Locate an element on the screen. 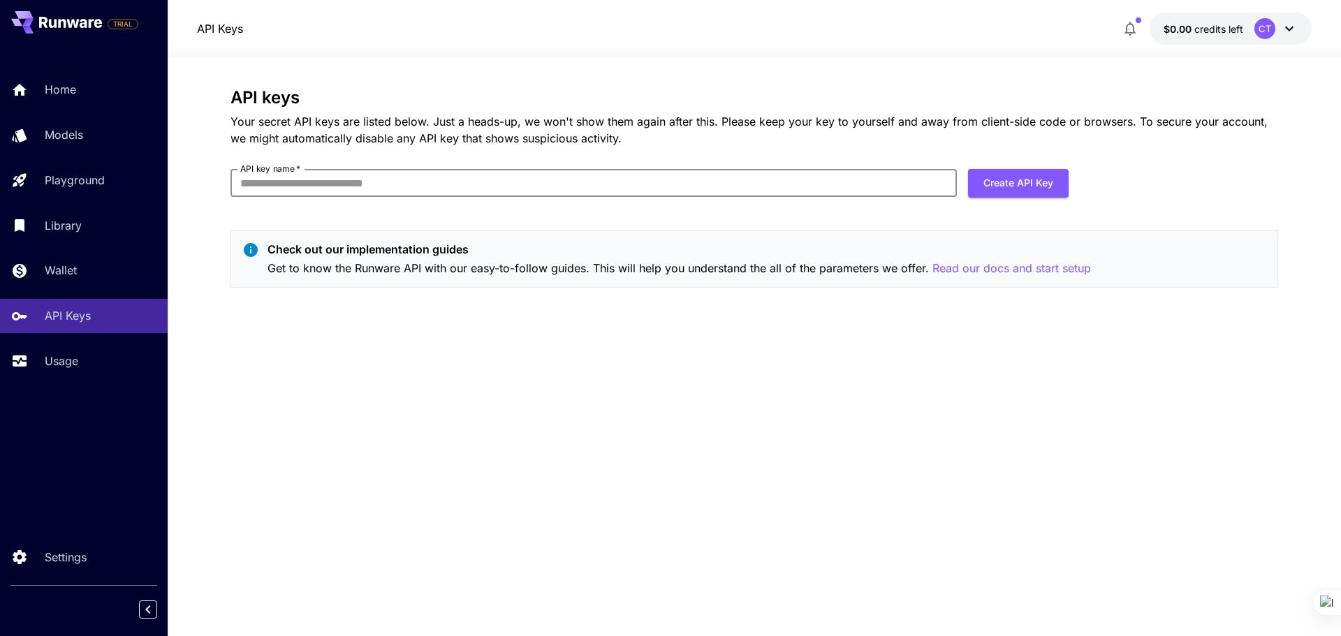  span: Add your payment card to enable full platform functionality. is located at coordinates (123, 24).